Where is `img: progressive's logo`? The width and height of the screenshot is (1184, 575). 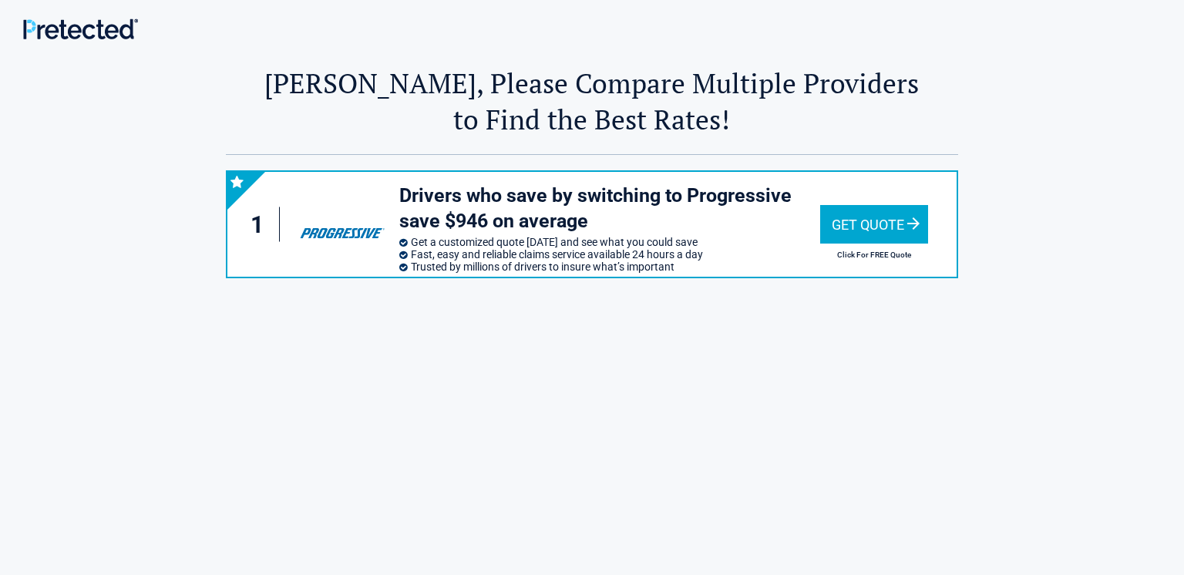 img: progressive's logo is located at coordinates (342, 224).